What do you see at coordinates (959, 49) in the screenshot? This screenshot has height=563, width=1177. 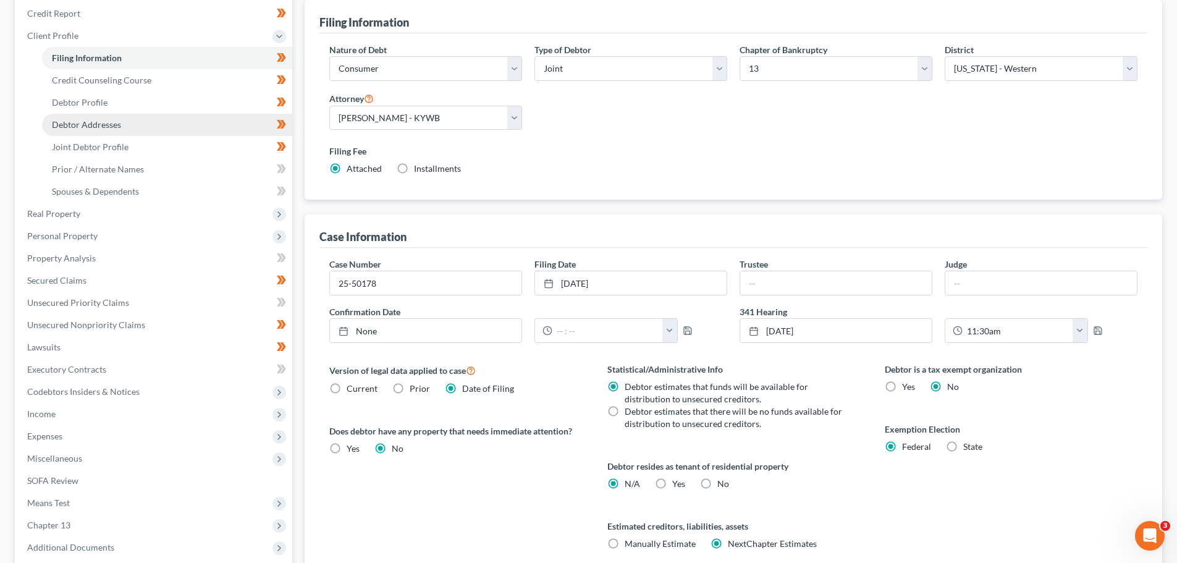 I see `label: District` at bounding box center [959, 49].